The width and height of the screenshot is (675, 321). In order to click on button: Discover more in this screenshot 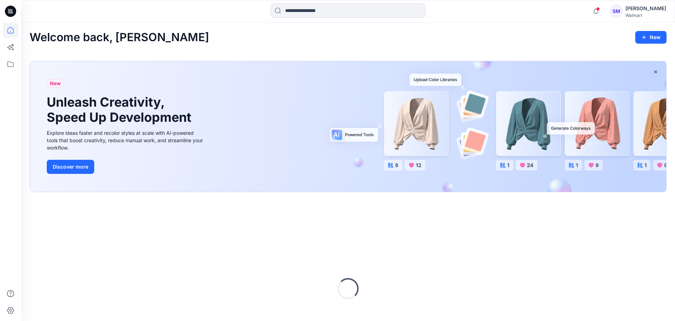, I will do `click(70, 167)`.